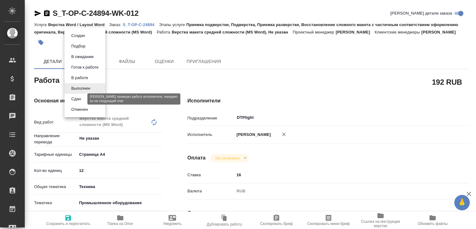 This screenshot has height=229, width=476. Describe the element at coordinates (82, 57) in the screenshot. I see `button: В ожидании` at that location.